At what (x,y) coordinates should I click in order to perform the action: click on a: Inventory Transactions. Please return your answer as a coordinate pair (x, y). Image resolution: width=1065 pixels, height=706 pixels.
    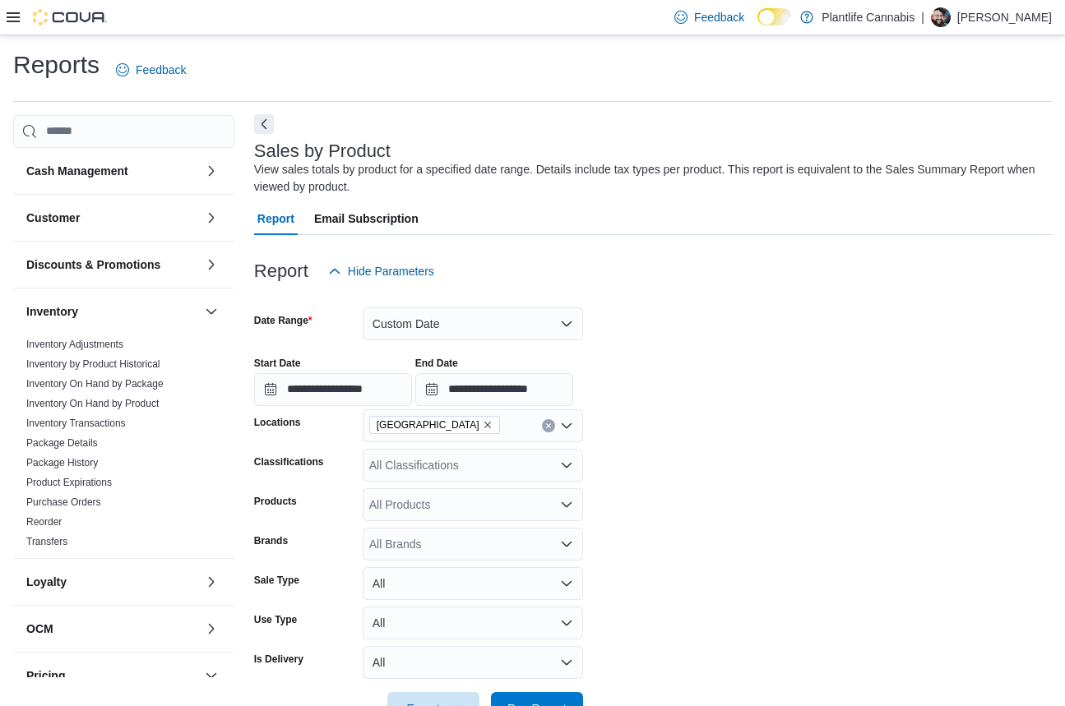
    Looking at the image, I should click on (76, 423).